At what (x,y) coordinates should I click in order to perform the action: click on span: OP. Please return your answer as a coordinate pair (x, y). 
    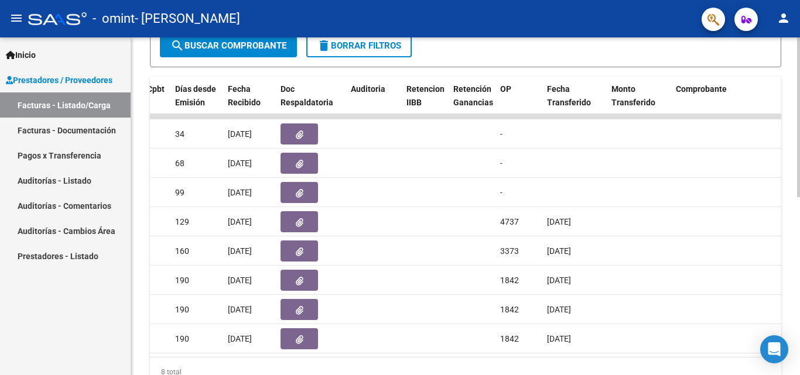
    Looking at the image, I should click on (506, 89).